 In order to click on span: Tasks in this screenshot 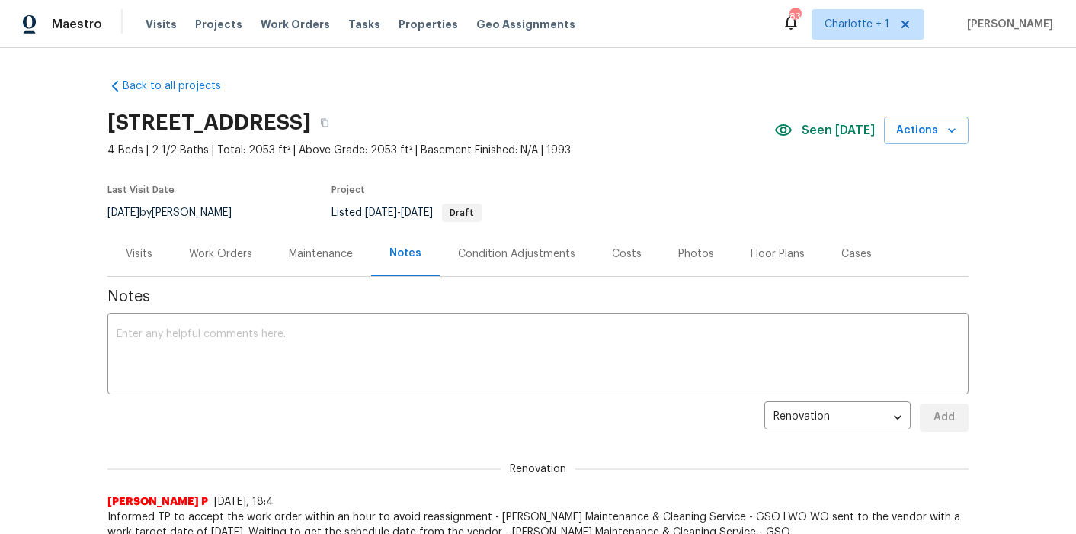, I will do `click(364, 24)`.